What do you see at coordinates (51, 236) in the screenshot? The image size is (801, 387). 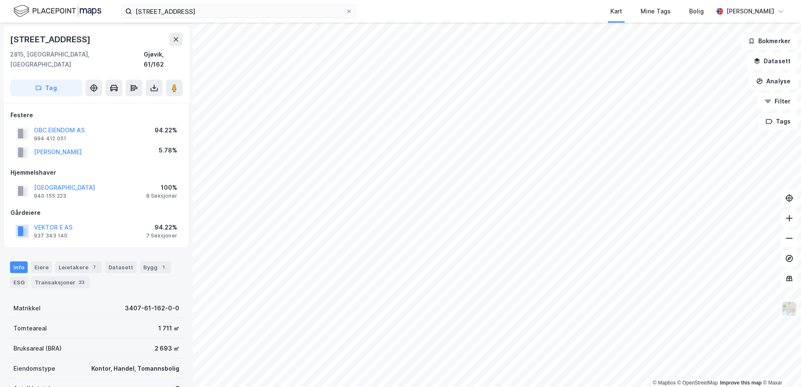 I see `div: 937 343 140` at bounding box center [51, 236].